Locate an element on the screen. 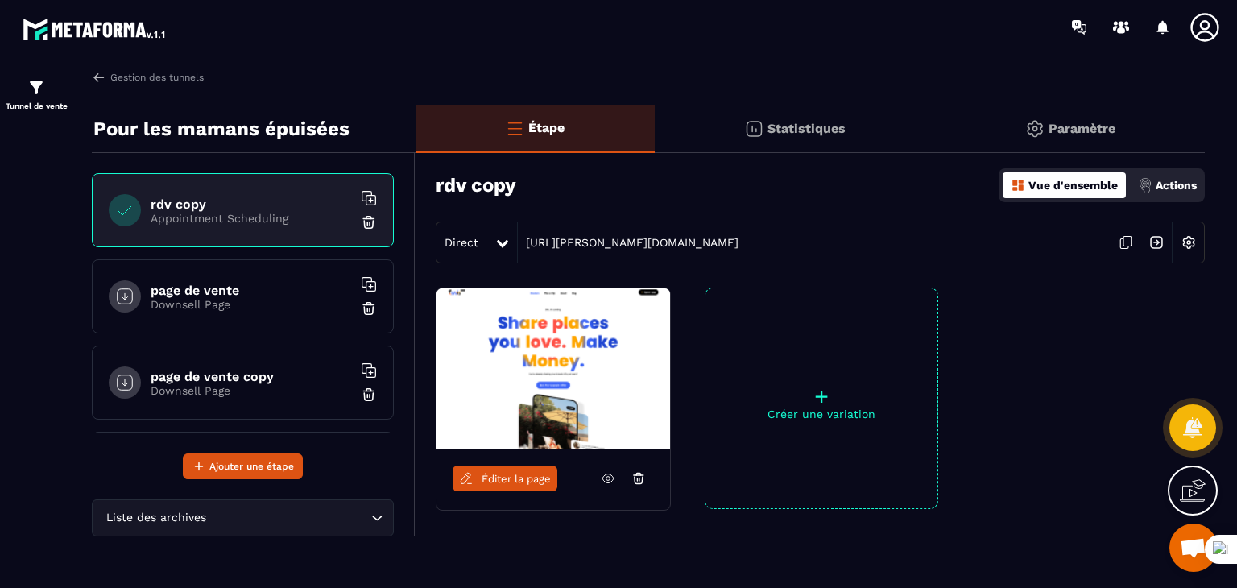 This screenshot has height=588, width=1237. p: Pour les mamans épuisées is located at coordinates (221, 129).